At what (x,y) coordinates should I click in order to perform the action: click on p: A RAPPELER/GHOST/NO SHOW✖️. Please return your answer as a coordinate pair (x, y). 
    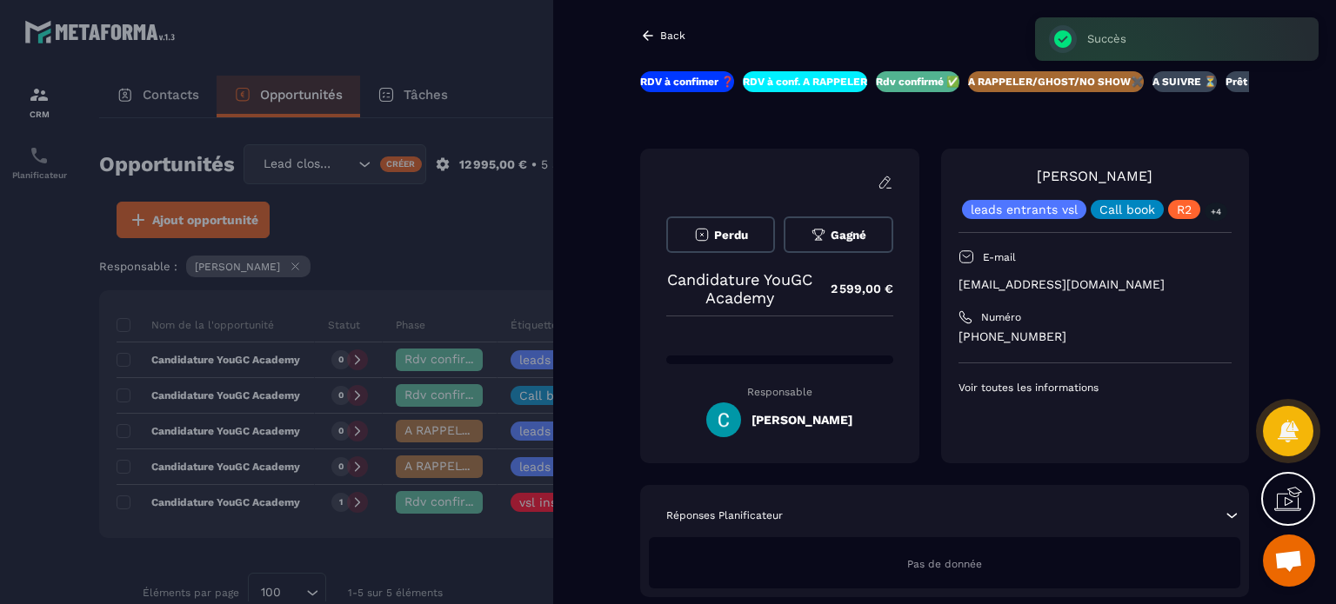
    Looking at the image, I should click on (1056, 82).